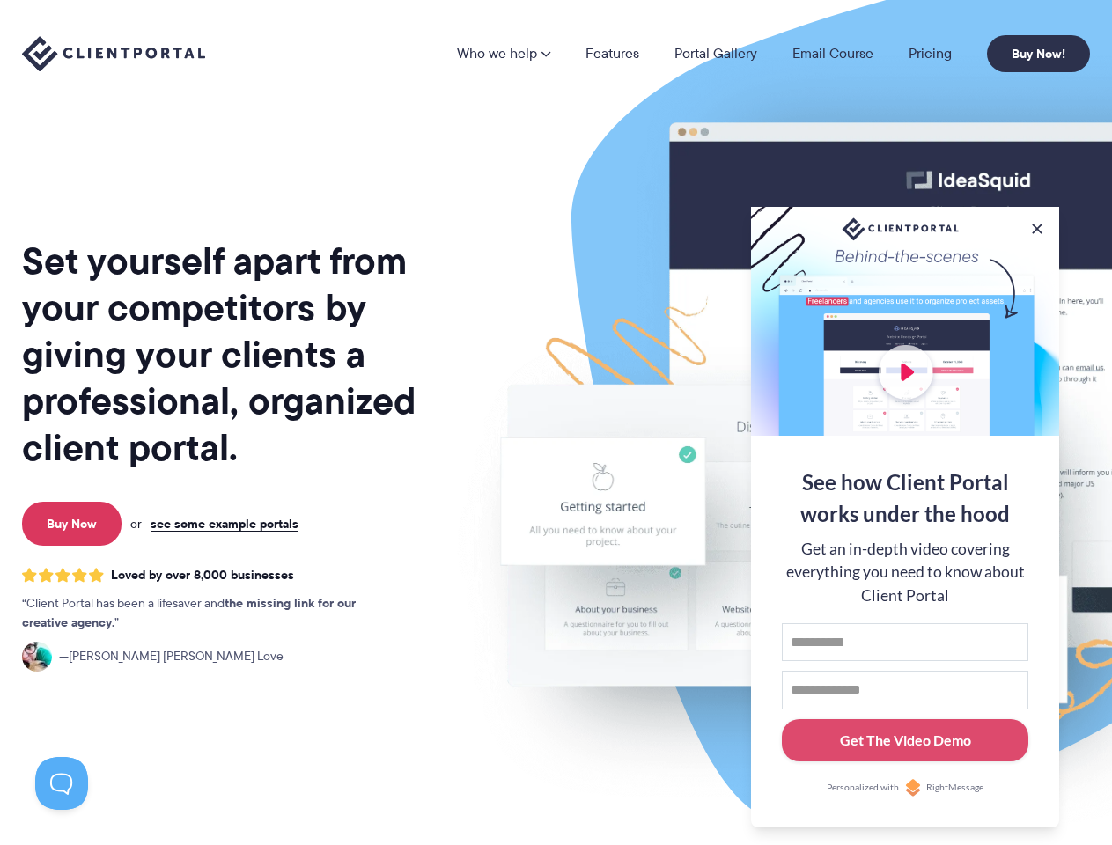 The image size is (1112, 845). I want to click on a: Buy Now, so click(71, 524).